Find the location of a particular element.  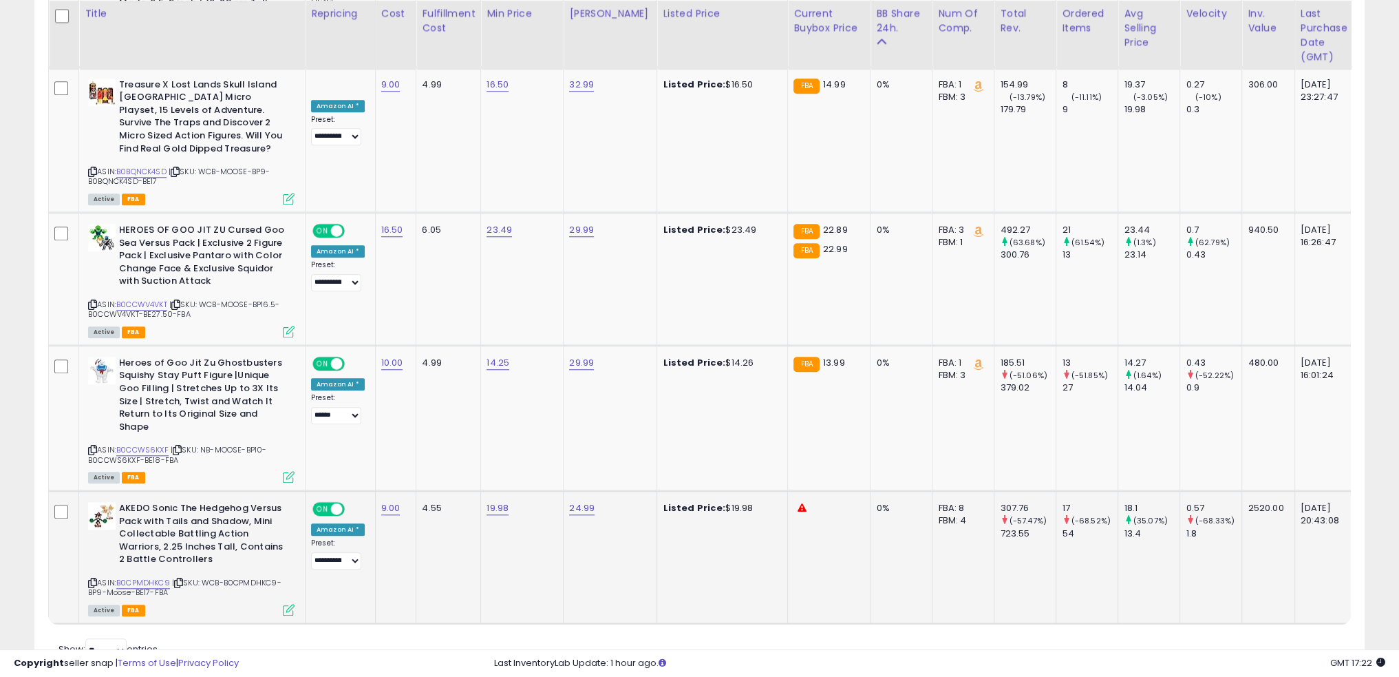

div: 306.00 is located at coordinates (1266, 85).